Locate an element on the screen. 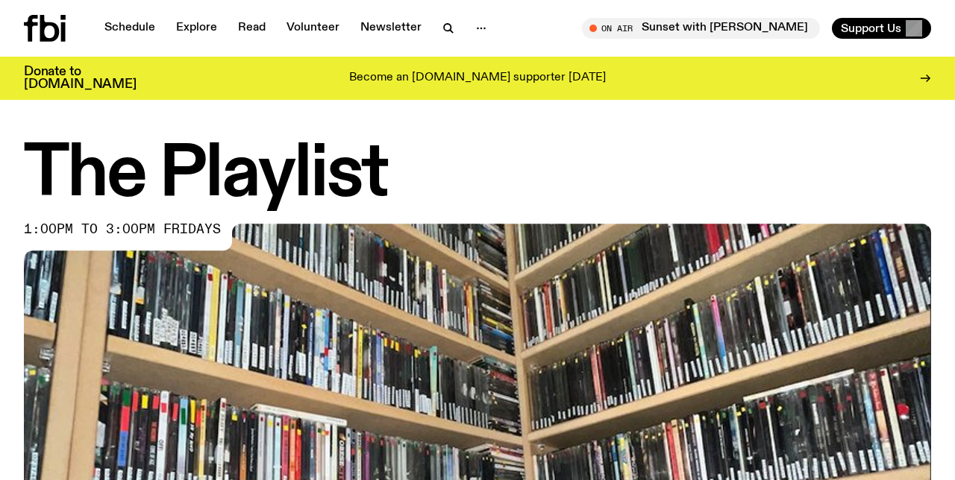 The height and width of the screenshot is (480, 955). a: Schedule is located at coordinates (130, 28).